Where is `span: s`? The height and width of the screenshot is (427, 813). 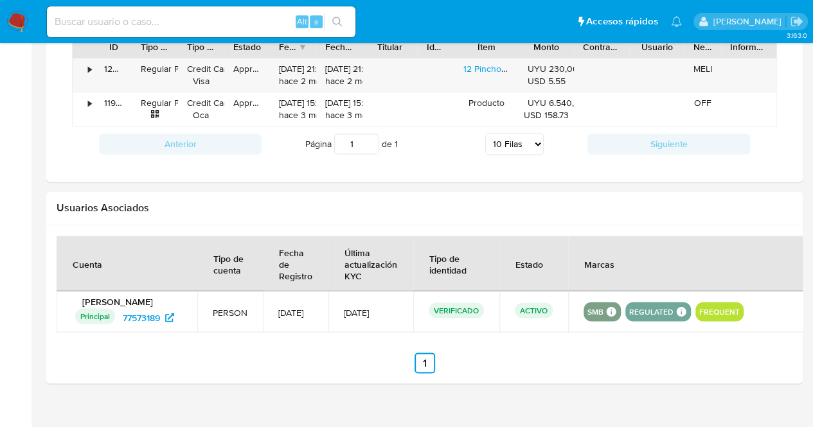
span: s is located at coordinates (316, 21).